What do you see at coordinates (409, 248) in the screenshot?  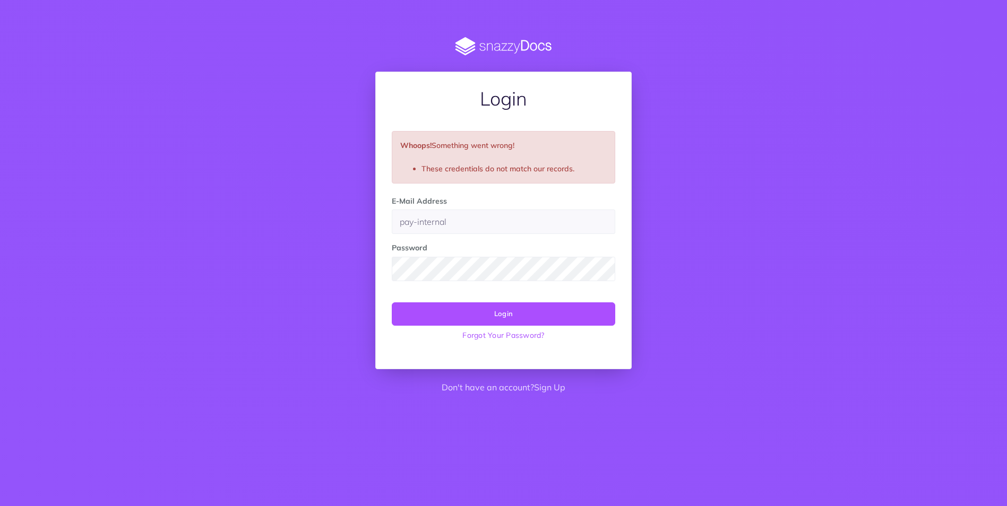 I see `label: Password` at bounding box center [409, 248].